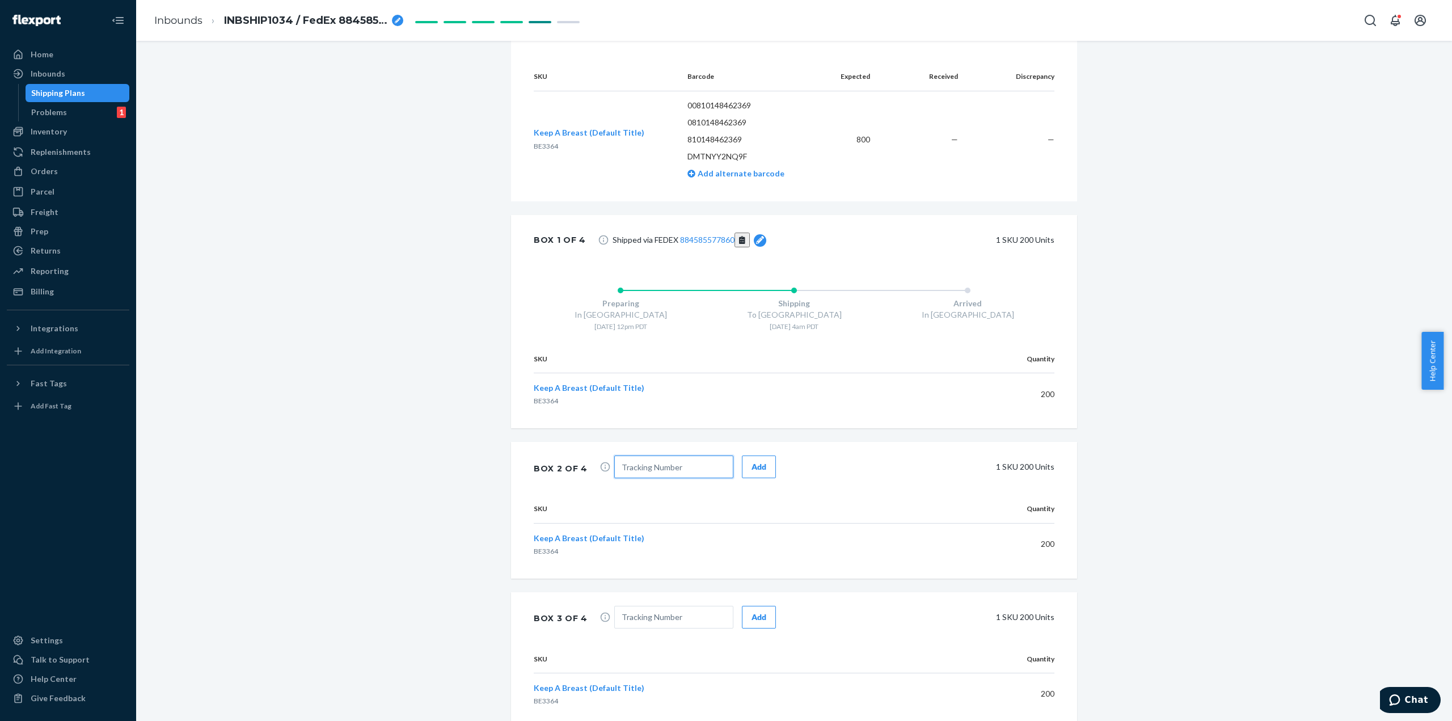  Describe the element at coordinates (739, 173) in the screenshot. I see `span: Add alternate barcode` at that location.